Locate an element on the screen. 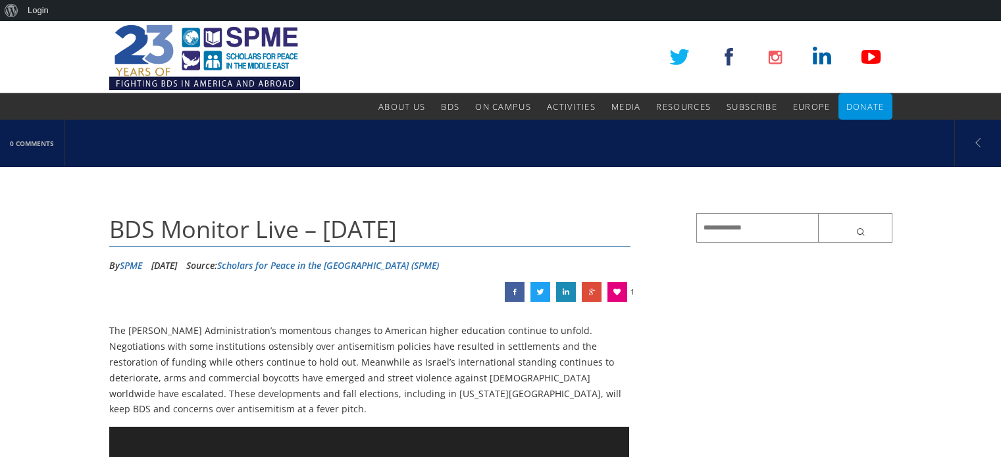  a: On Campus is located at coordinates (503, 107).